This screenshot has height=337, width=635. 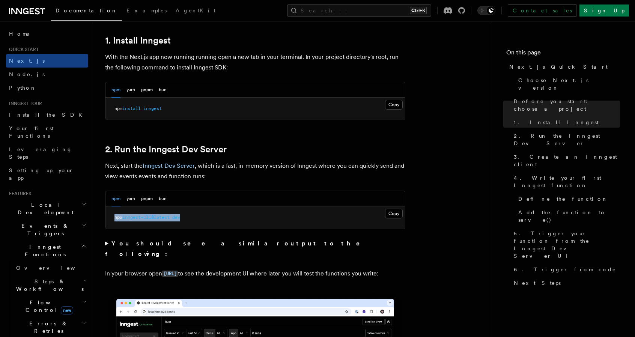 I want to click on span: Define the function, so click(x=563, y=199).